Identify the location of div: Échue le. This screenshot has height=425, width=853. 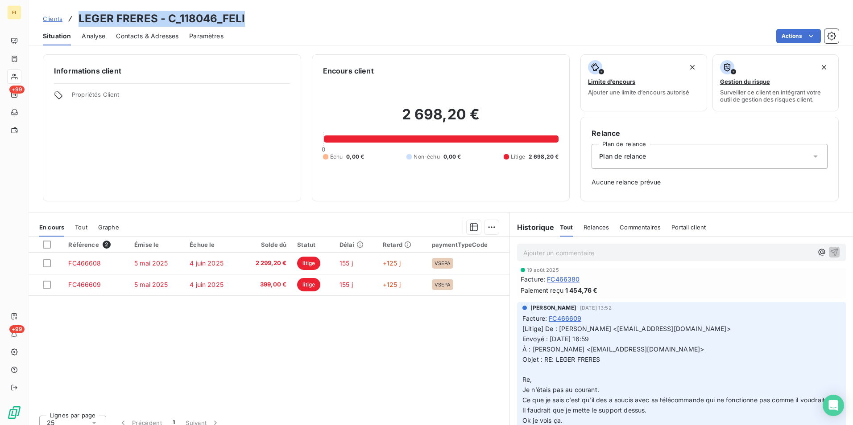
(212, 245).